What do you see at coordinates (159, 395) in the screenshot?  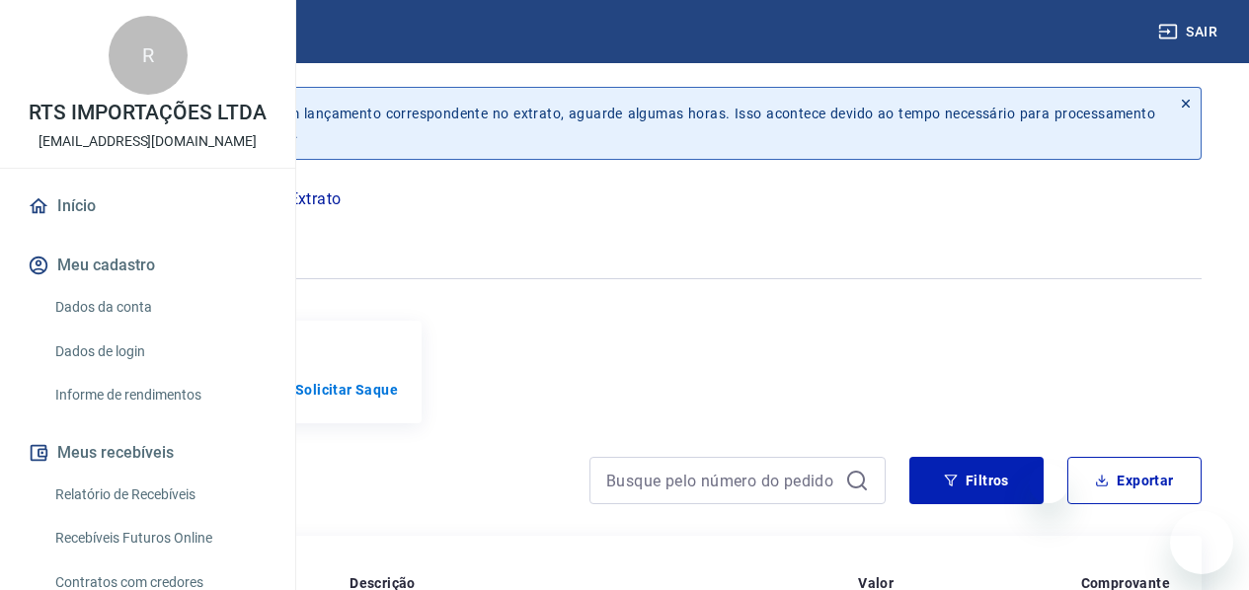 I see `a: Informe de rendimentos` at bounding box center [159, 395].